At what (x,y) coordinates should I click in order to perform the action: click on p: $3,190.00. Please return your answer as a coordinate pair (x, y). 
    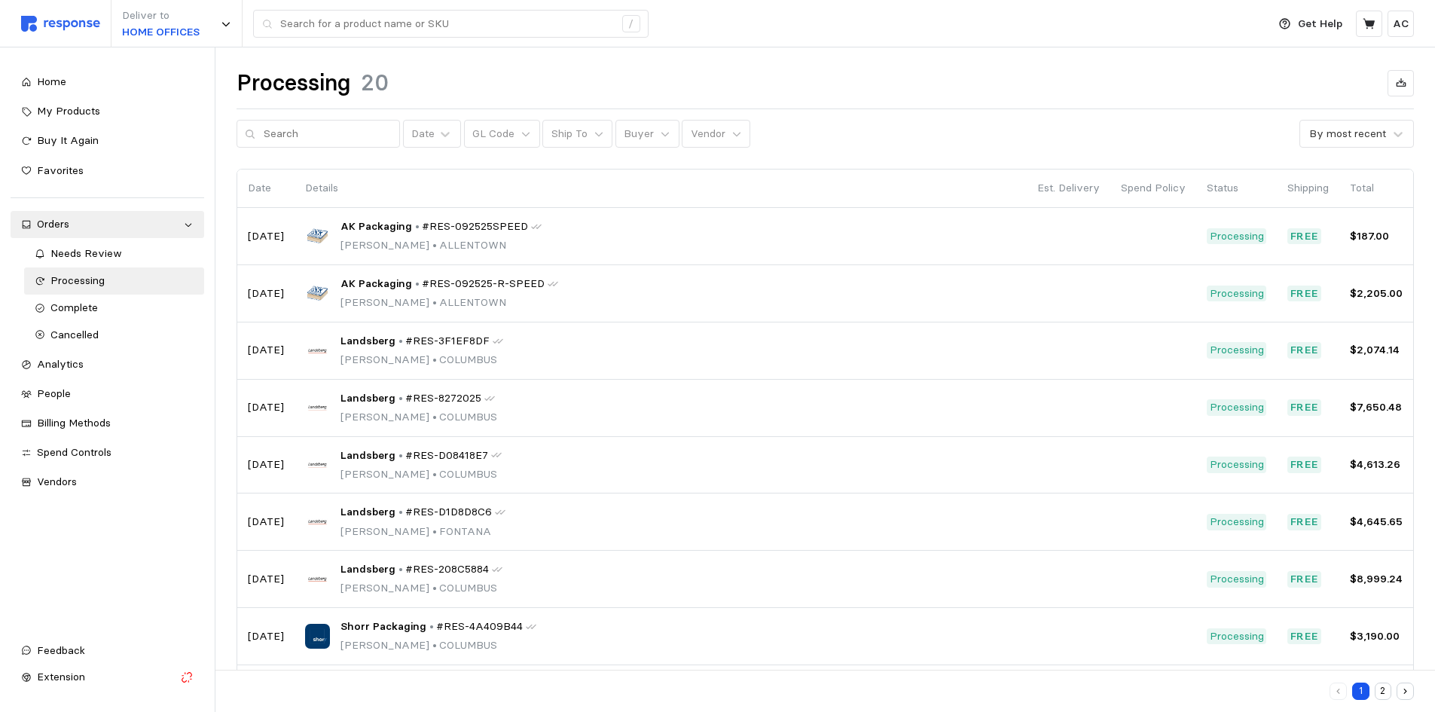
    Looking at the image, I should click on (1376, 636).